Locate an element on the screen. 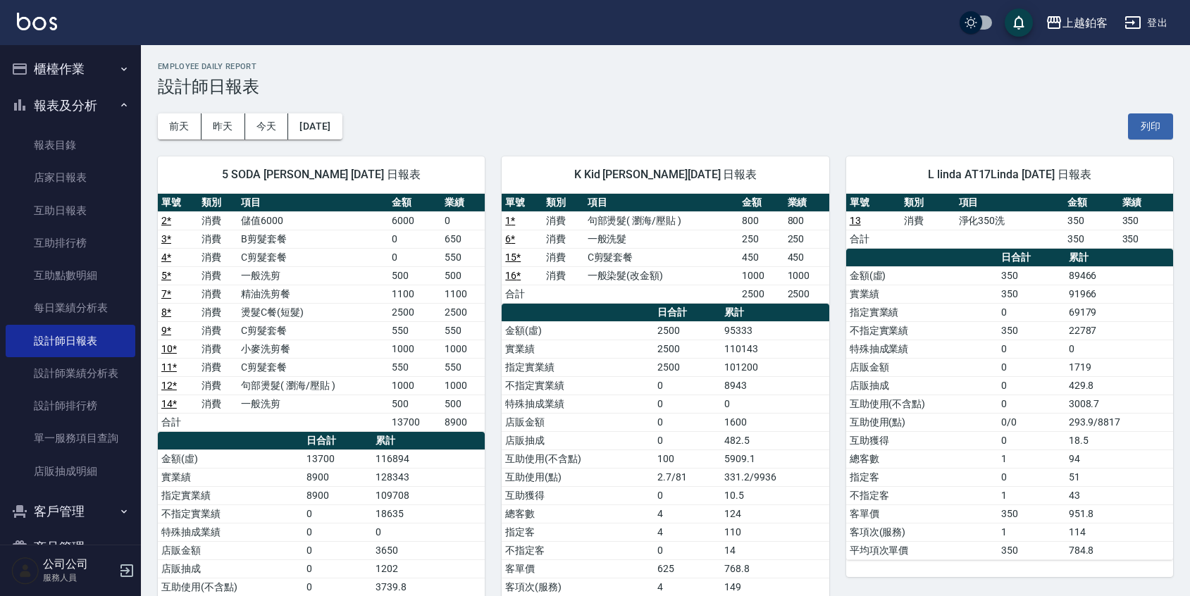  td: 51 is located at coordinates (1119, 477).